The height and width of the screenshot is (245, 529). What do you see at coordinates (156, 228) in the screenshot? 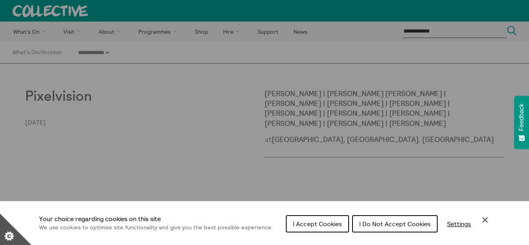
I see `p: We use cookies to optimise site functionality and give you the best possible experience.` at bounding box center [156, 228].